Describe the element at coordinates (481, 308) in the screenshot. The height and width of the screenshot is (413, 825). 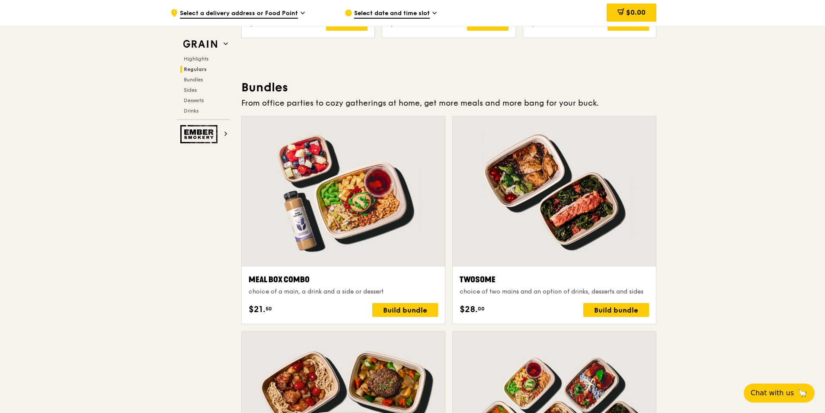
I see `span: 00` at that location.